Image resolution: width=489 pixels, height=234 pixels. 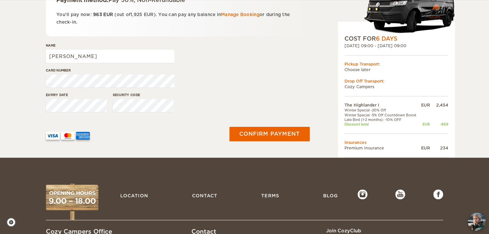 What do you see at coordinates (396, 87) in the screenshot?
I see `td: Cozy Campers` at bounding box center [396, 87].